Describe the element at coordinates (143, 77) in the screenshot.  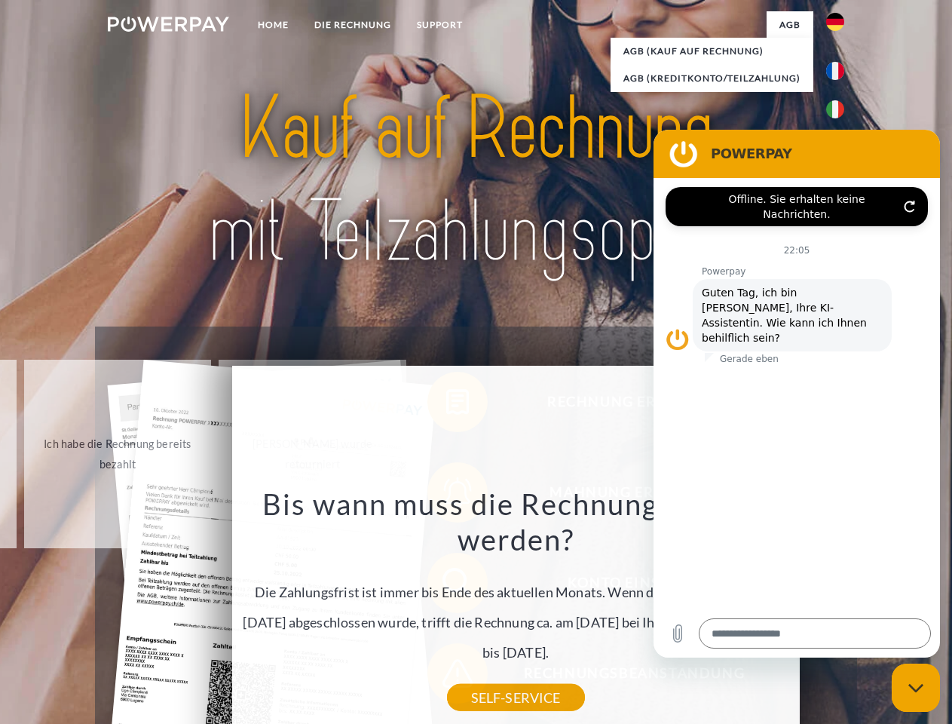
I see `label: Offline. Sie erhalten keine Nachrichten.` at that location.